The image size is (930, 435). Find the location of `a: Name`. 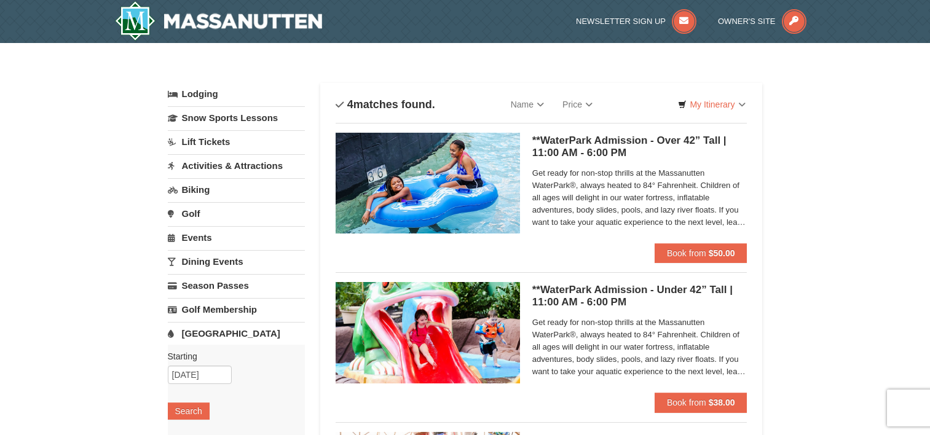

a: Name is located at coordinates (527, 104).